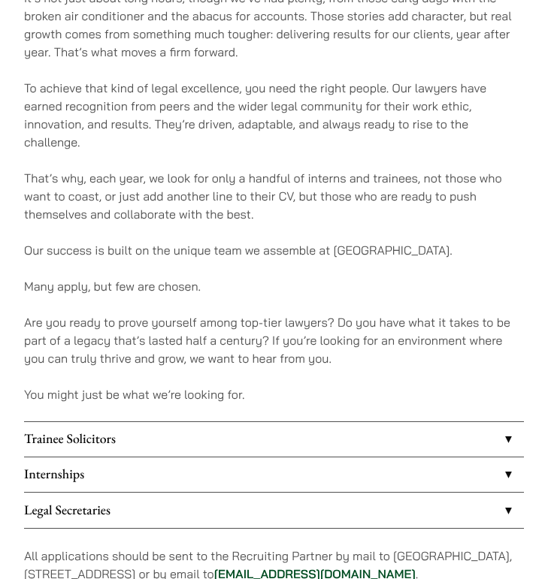 This screenshot has height=579, width=548. I want to click on a: Internships, so click(273, 475).